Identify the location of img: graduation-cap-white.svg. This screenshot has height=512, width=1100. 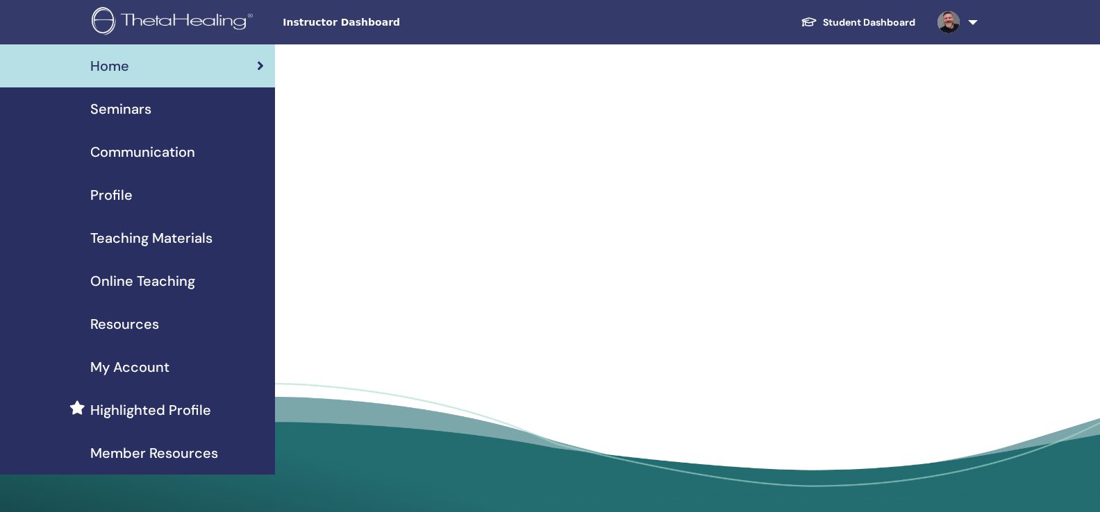
(809, 22).